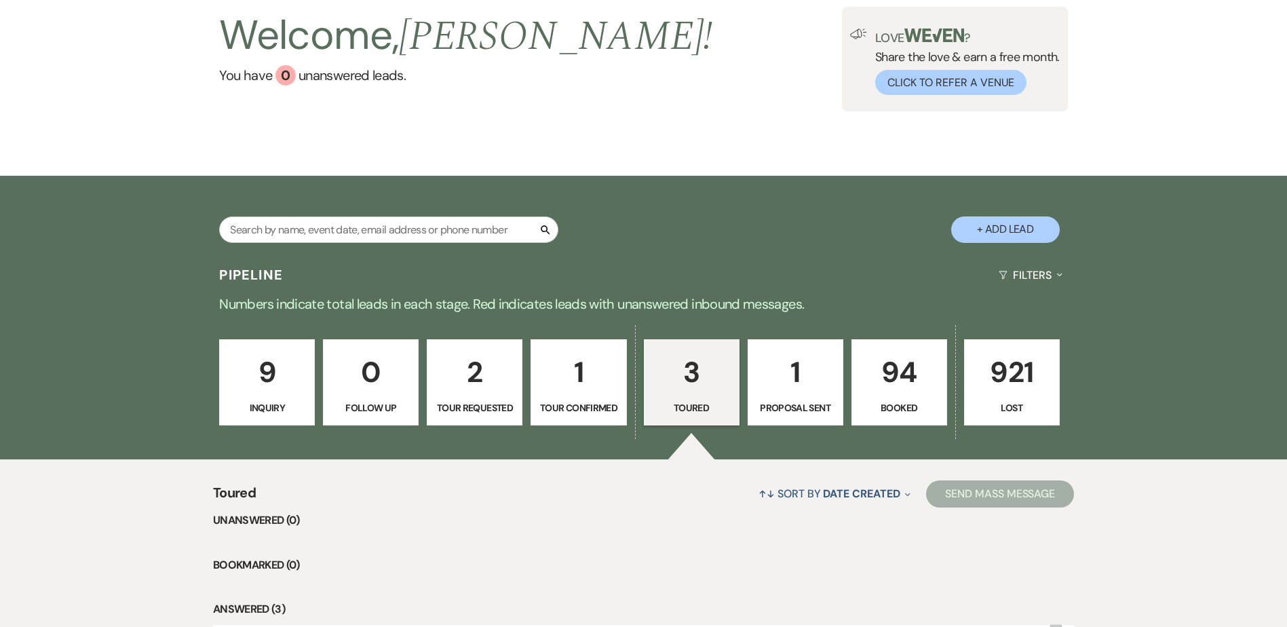 This screenshot has width=1287, height=627. What do you see at coordinates (643, 520) in the screenshot?
I see `li: Unanswered (0)` at bounding box center [643, 520].